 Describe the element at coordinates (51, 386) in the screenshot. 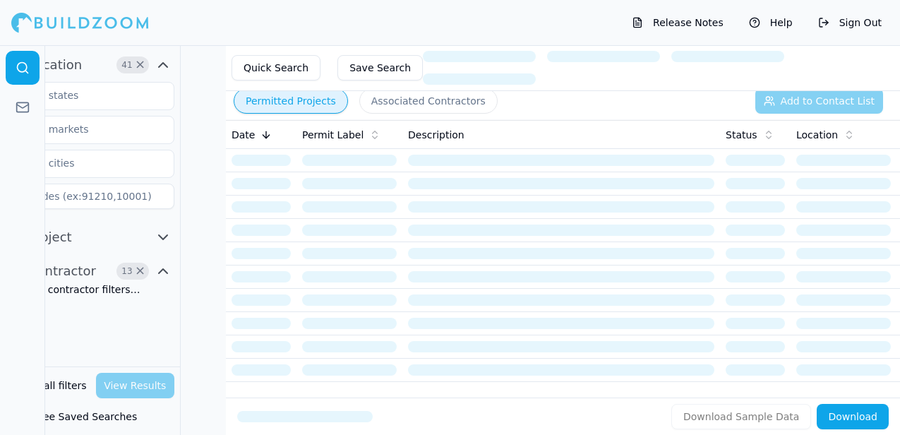

I see `button: Clear all filters` at that location.